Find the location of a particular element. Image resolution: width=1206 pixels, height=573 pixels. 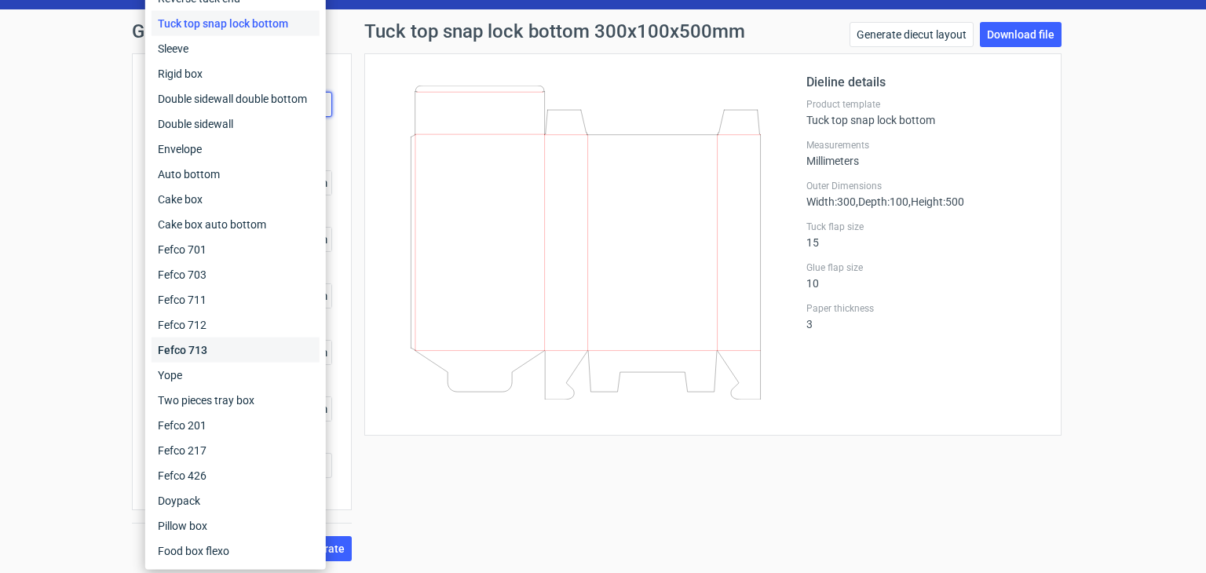

div: Food box flexo is located at coordinates (236, 551).